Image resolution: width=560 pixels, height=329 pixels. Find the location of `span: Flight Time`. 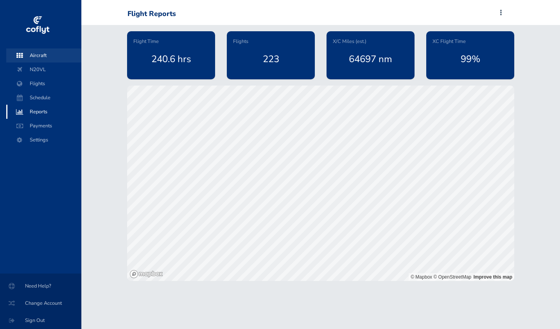

span: Flight Time is located at coordinates (146, 41).